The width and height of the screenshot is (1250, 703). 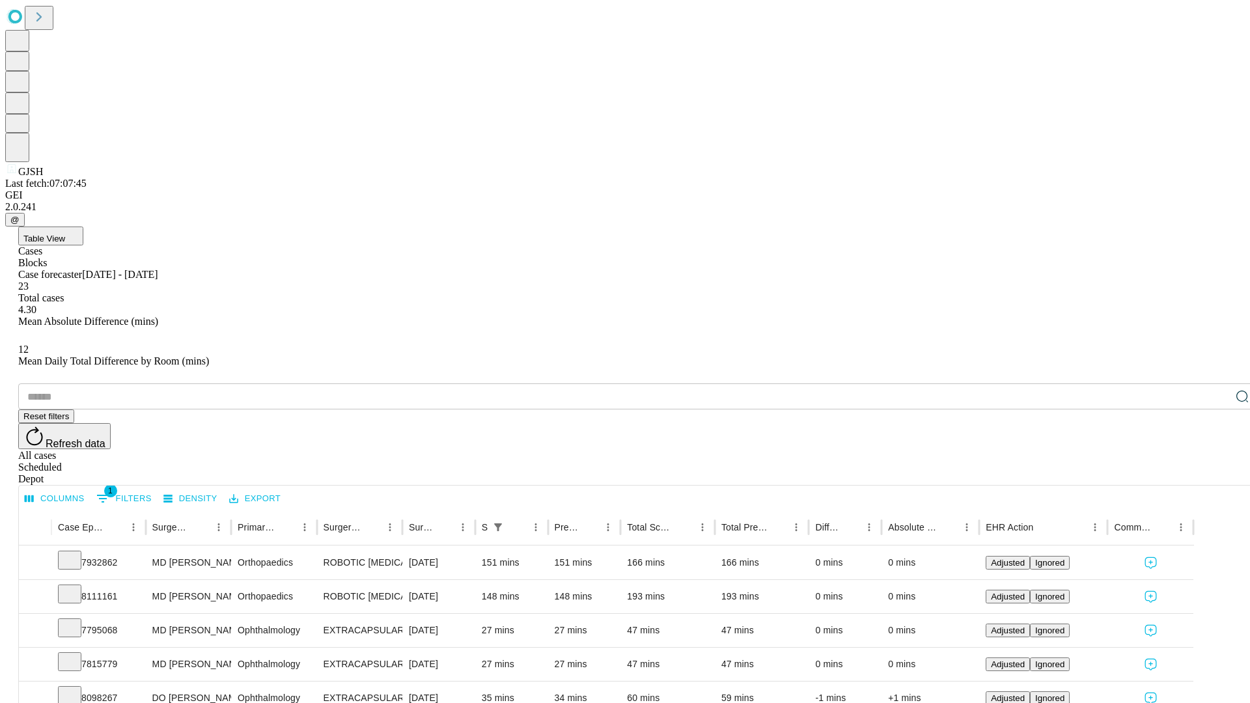 I want to click on span: 23, so click(x=23, y=286).